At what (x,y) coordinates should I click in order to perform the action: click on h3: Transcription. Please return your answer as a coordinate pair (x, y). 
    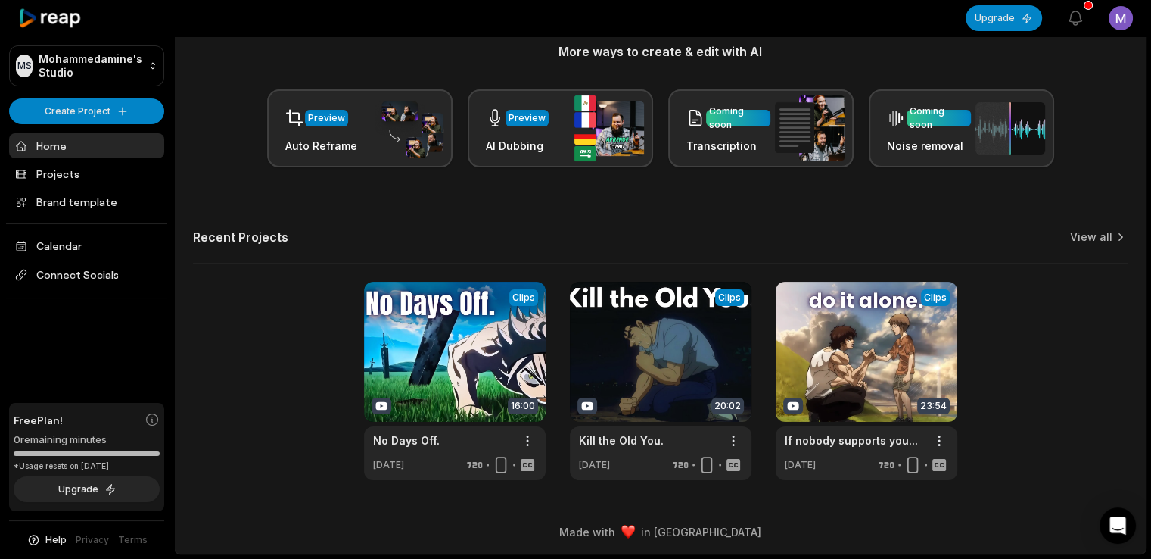
    Looking at the image, I should click on (728, 145).